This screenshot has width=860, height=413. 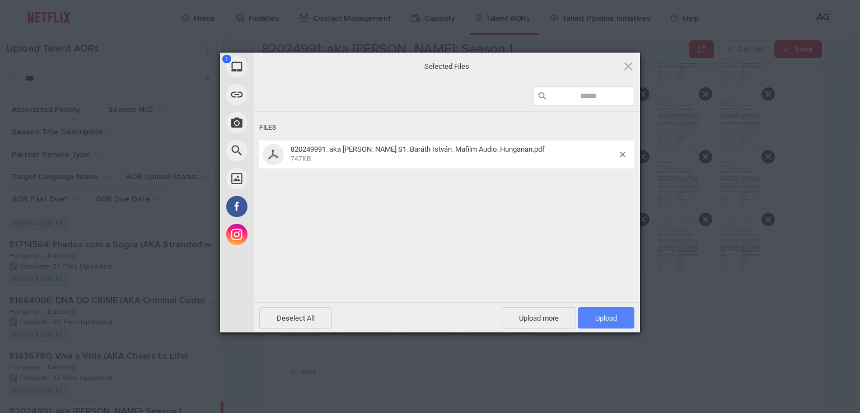 What do you see at coordinates (287, 95) in the screenshot?
I see `div: Link (URL)` at bounding box center [287, 95].